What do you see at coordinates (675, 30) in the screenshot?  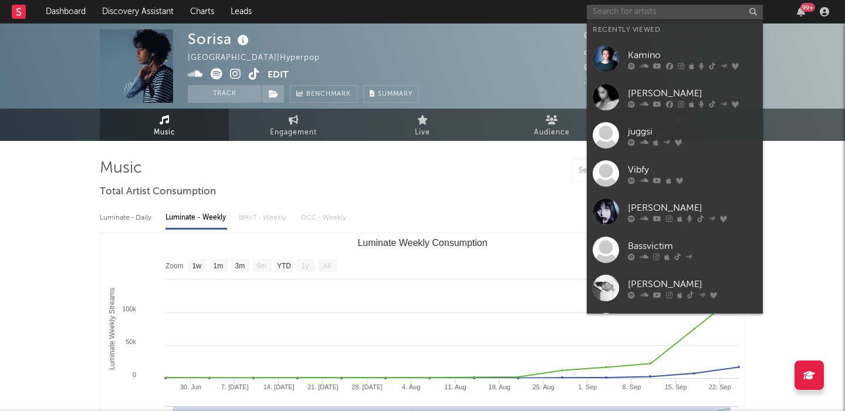 I see `div: Recently Viewed` at bounding box center [675, 30].